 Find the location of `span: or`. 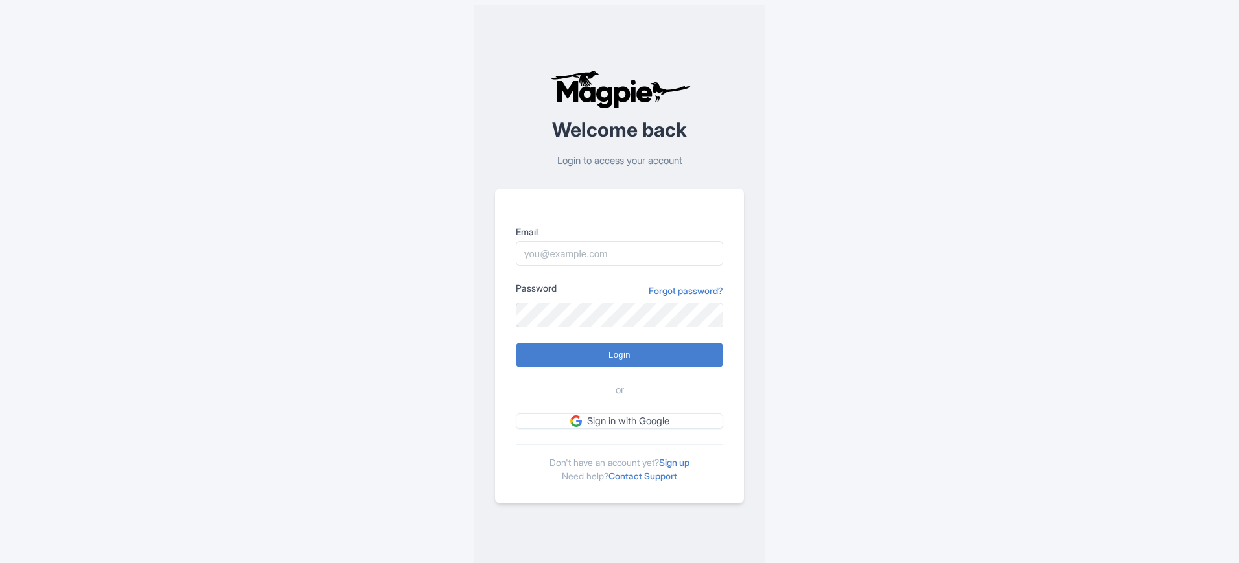

span: or is located at coordinates (619, 390).